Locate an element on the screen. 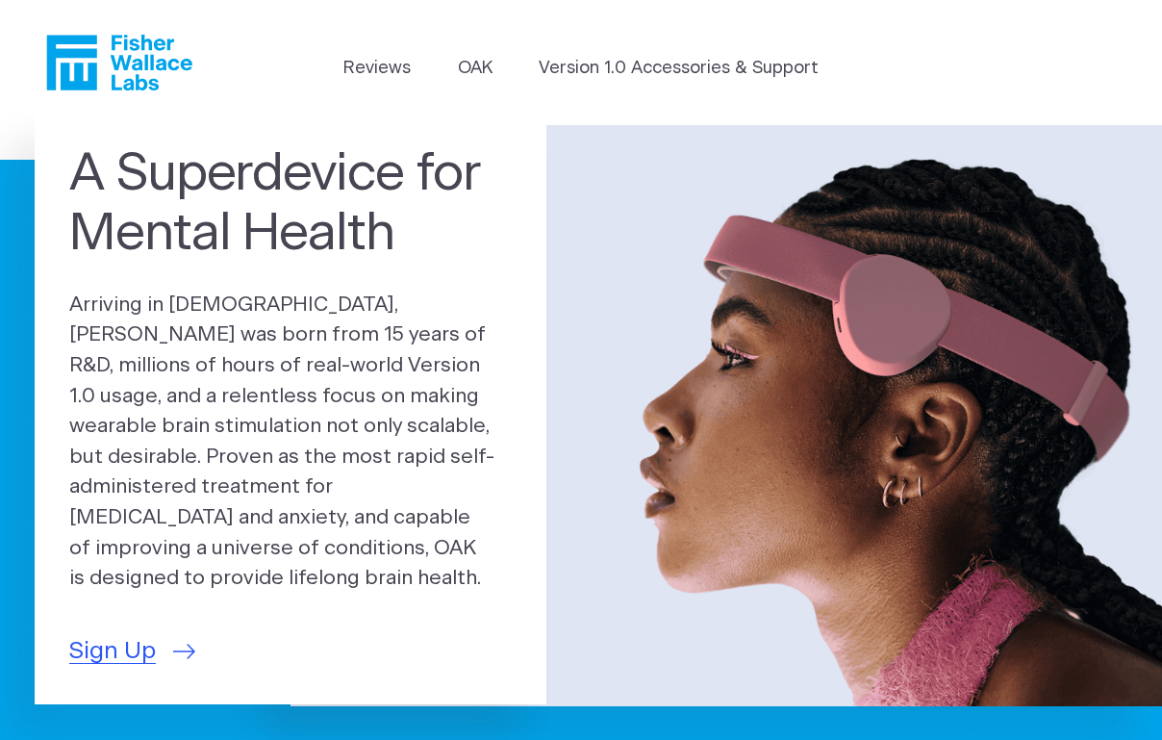 This screenshot has width=1162, height=740. h1: A Superdevice for Mental Health is located at coordinates (290, 204).